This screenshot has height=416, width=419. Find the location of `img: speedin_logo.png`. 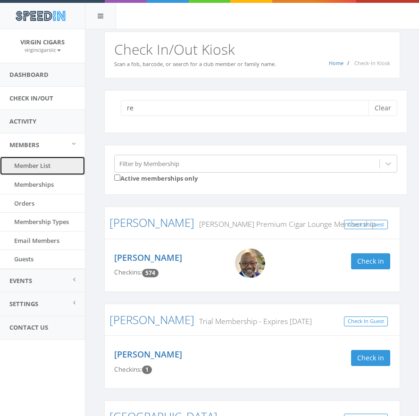

img: speedin_logo.png is located at coordinates (40, 16).